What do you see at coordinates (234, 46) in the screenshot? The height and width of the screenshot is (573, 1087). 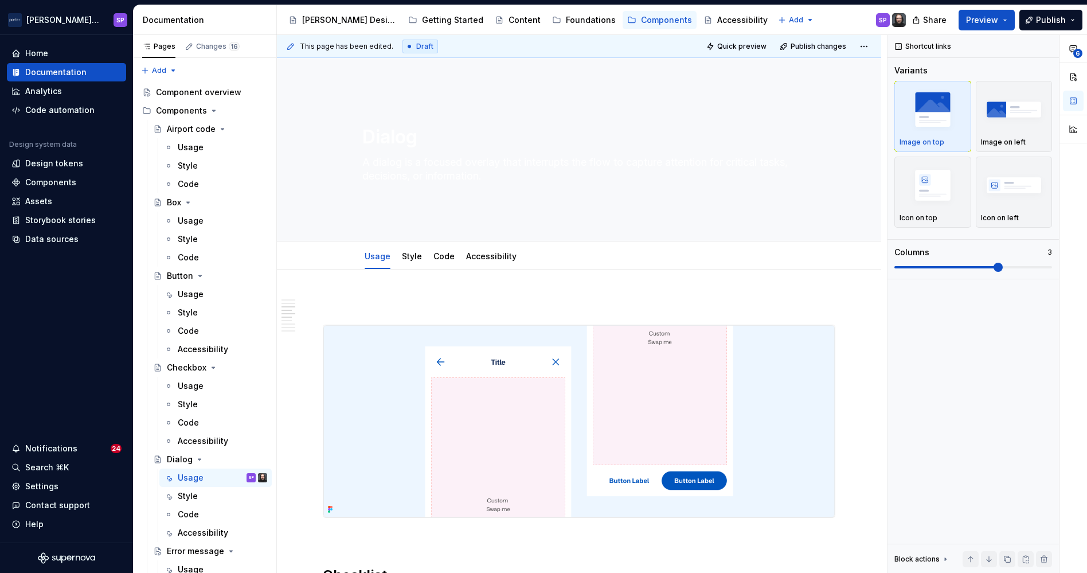 I see `span: 16` at bounding box center [234, 46].